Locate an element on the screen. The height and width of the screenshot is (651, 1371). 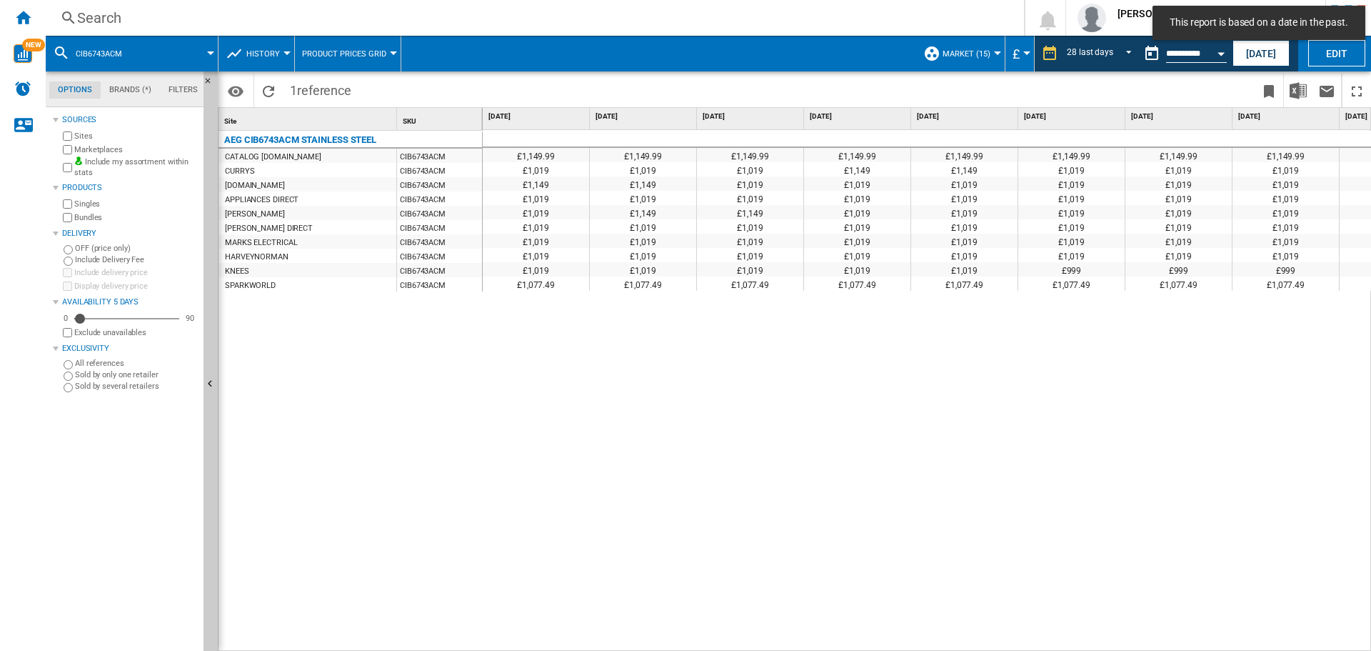
label: Include my assortment within stats is located at coordinates (136, 167).